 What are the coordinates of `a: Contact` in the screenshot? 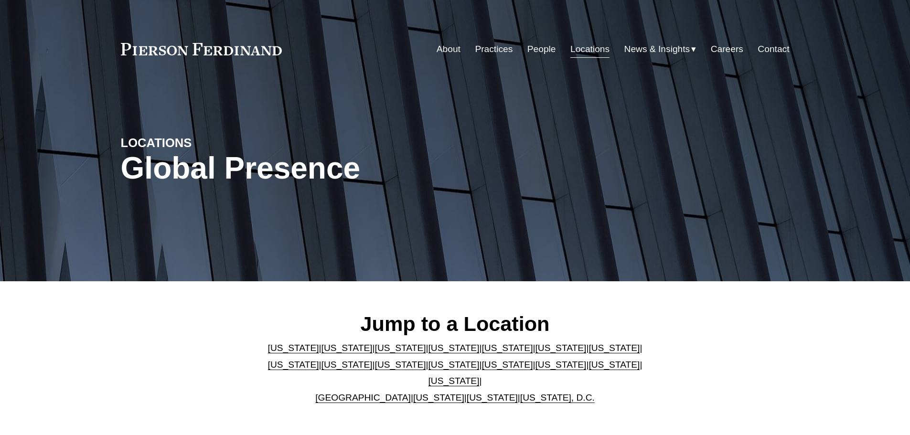 It's located at (774, 49).